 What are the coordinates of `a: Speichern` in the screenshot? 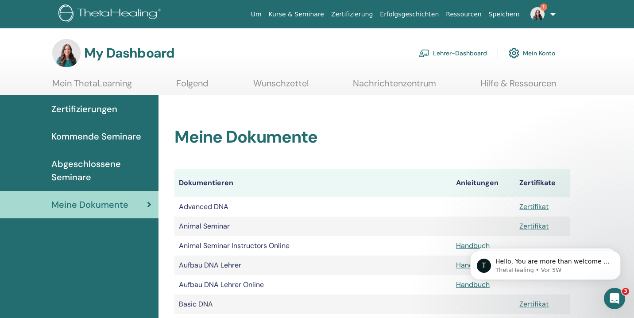 It's located at (505, 14).